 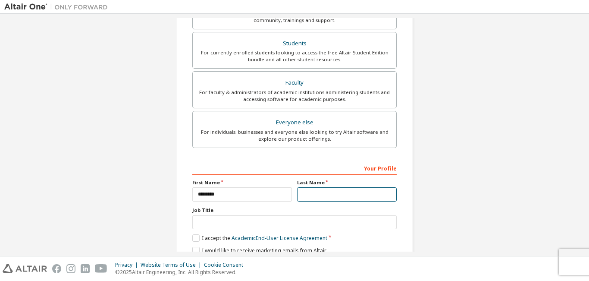 What do you see at coordinates (294, 44) in the screenshot?
I see `div: Students` at bounding box center [294, 44].